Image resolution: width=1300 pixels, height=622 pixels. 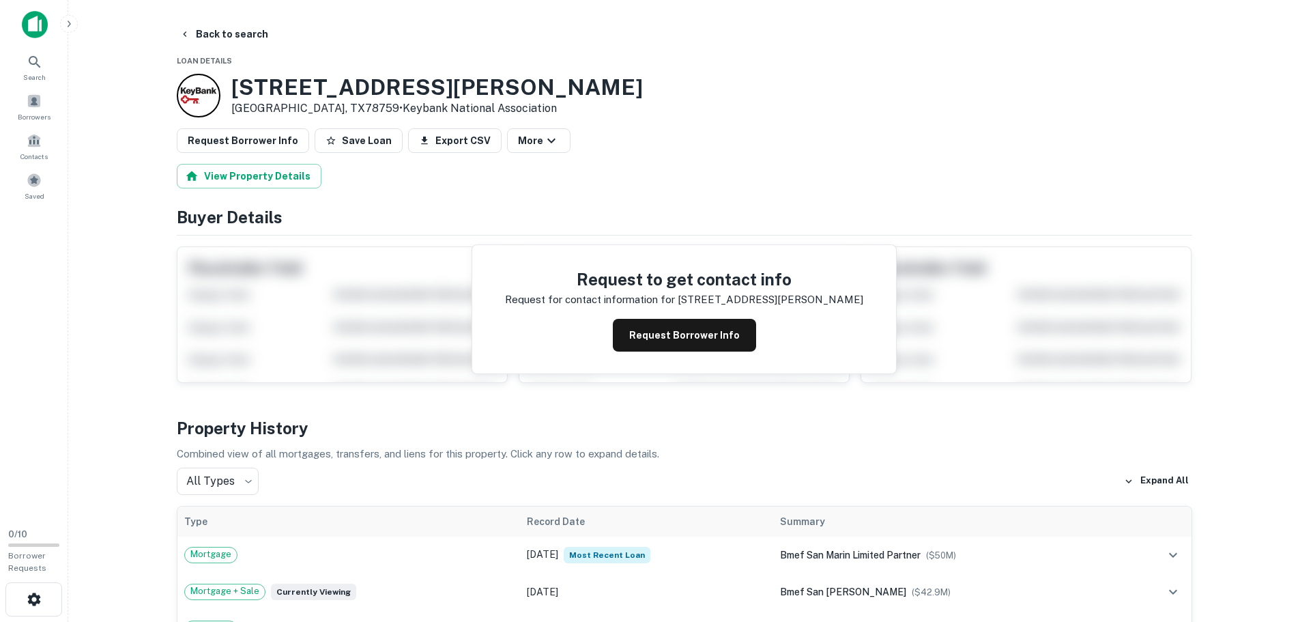 I want to click on button: Save Loan, so click(x=358, y=141).